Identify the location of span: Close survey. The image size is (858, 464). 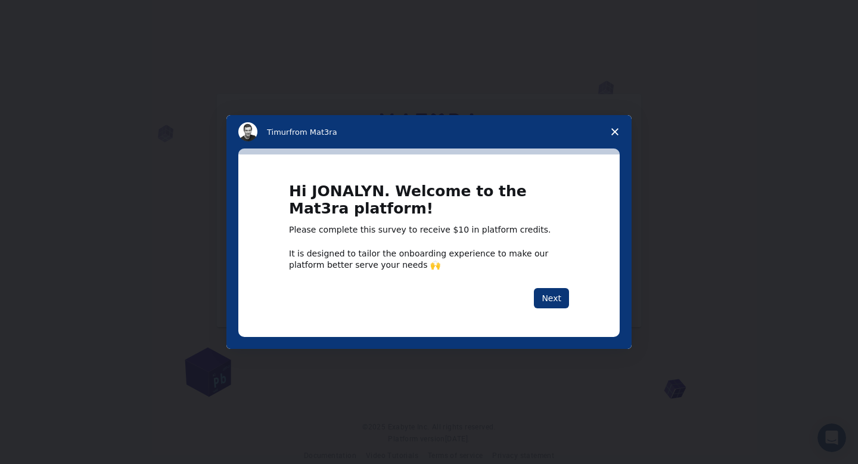
(615, 132).